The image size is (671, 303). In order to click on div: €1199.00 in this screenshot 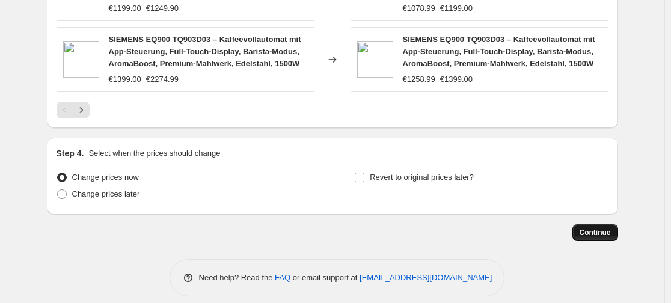, I will do `click(125, 8)`.